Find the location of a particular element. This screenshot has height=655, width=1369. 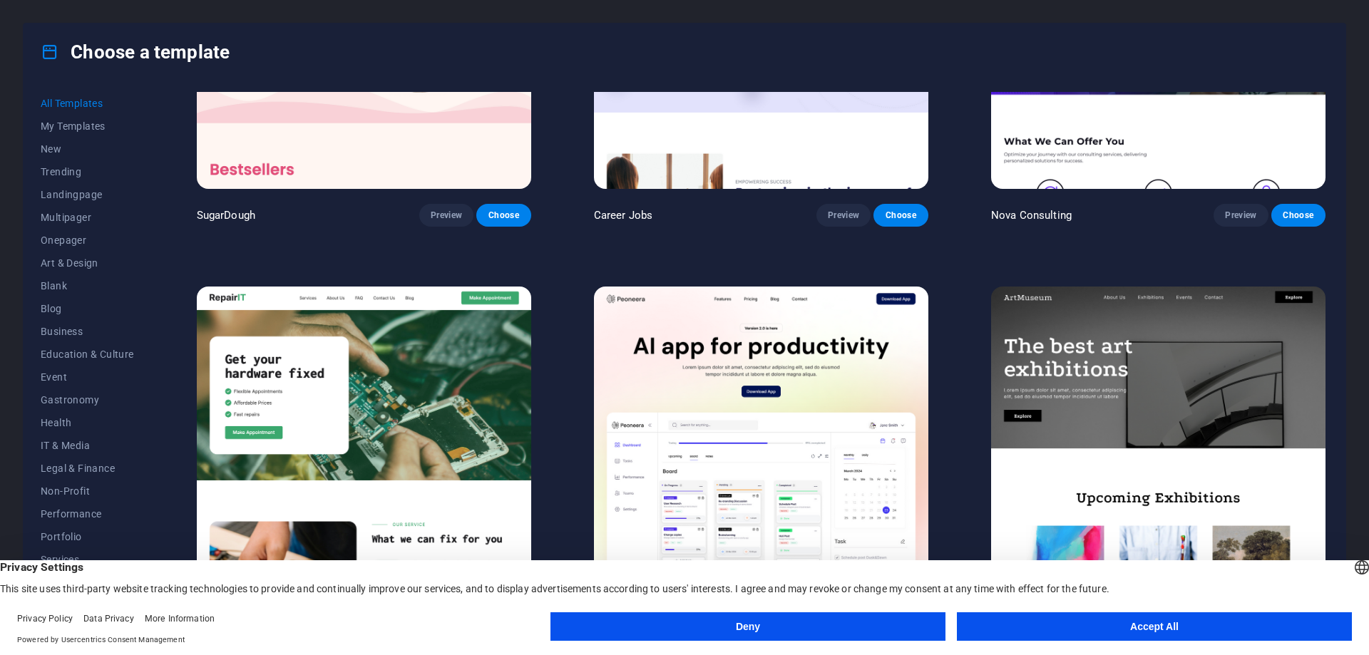

button: Blank is located at coordinates (87, 286).